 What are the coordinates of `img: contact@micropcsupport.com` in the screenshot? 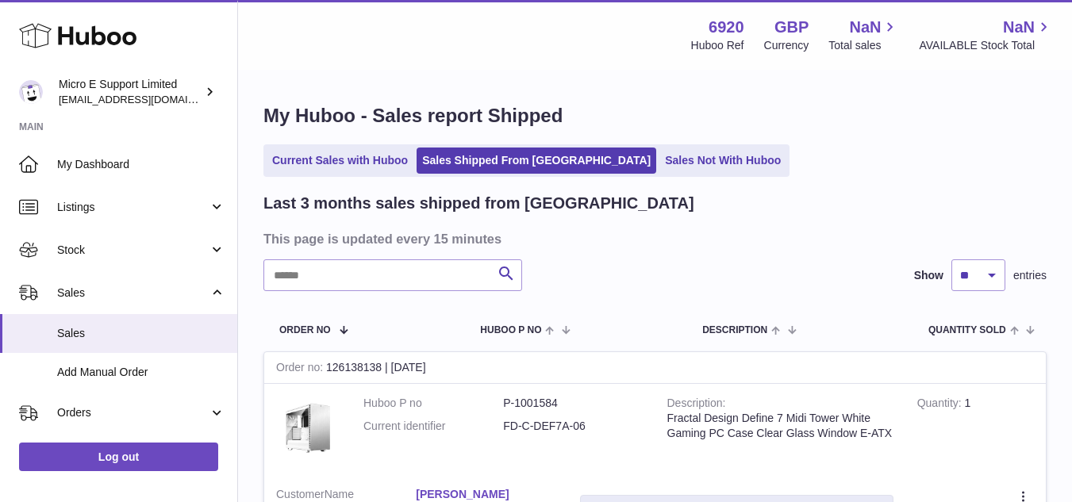 It's located at (31, 92).